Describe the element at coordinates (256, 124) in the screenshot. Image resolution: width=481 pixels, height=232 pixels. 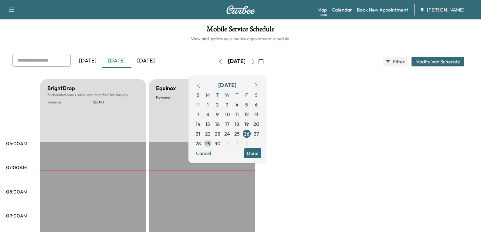
I see `span: 20` at that location.